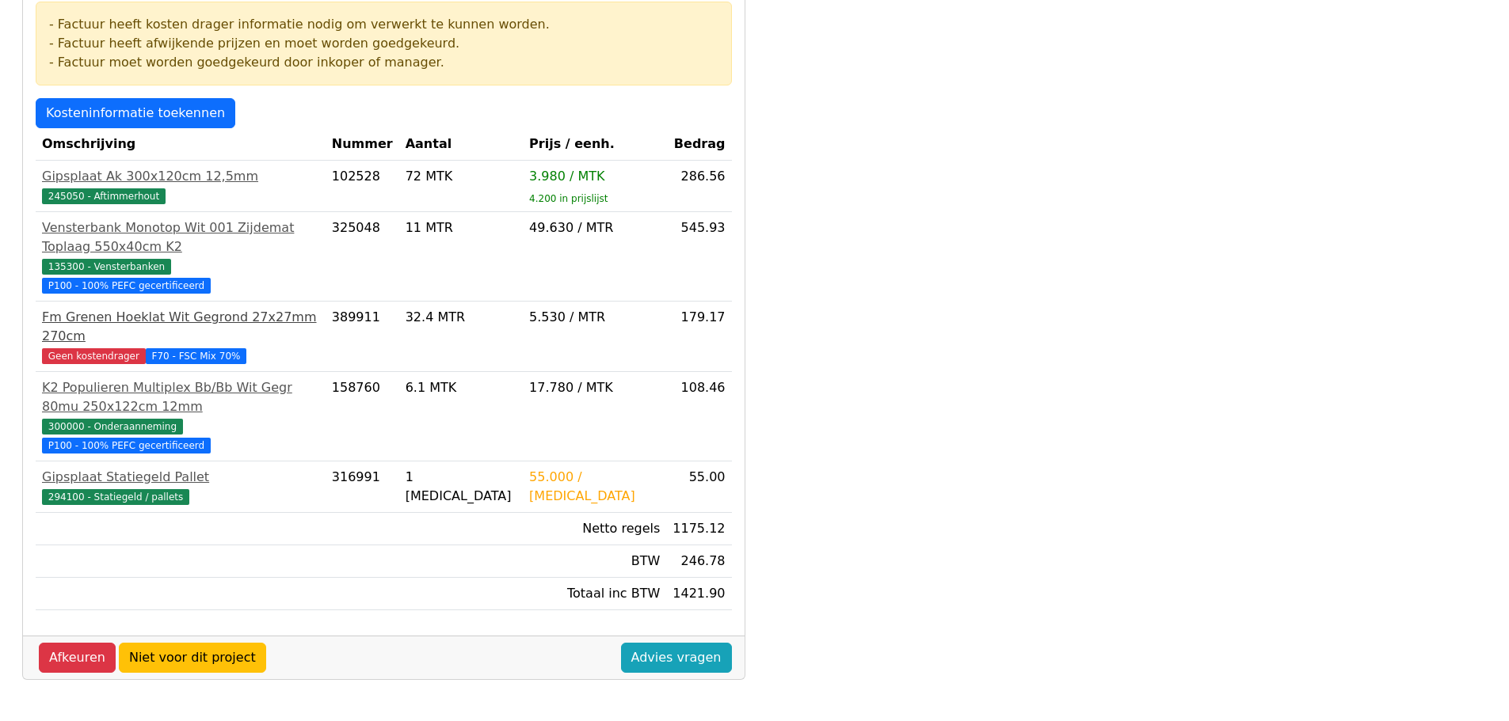 This screenshot has width=1509, height=721. Describe the element at coordinates (362, 257) in the screenshot. I see `td: 325048` at that location.